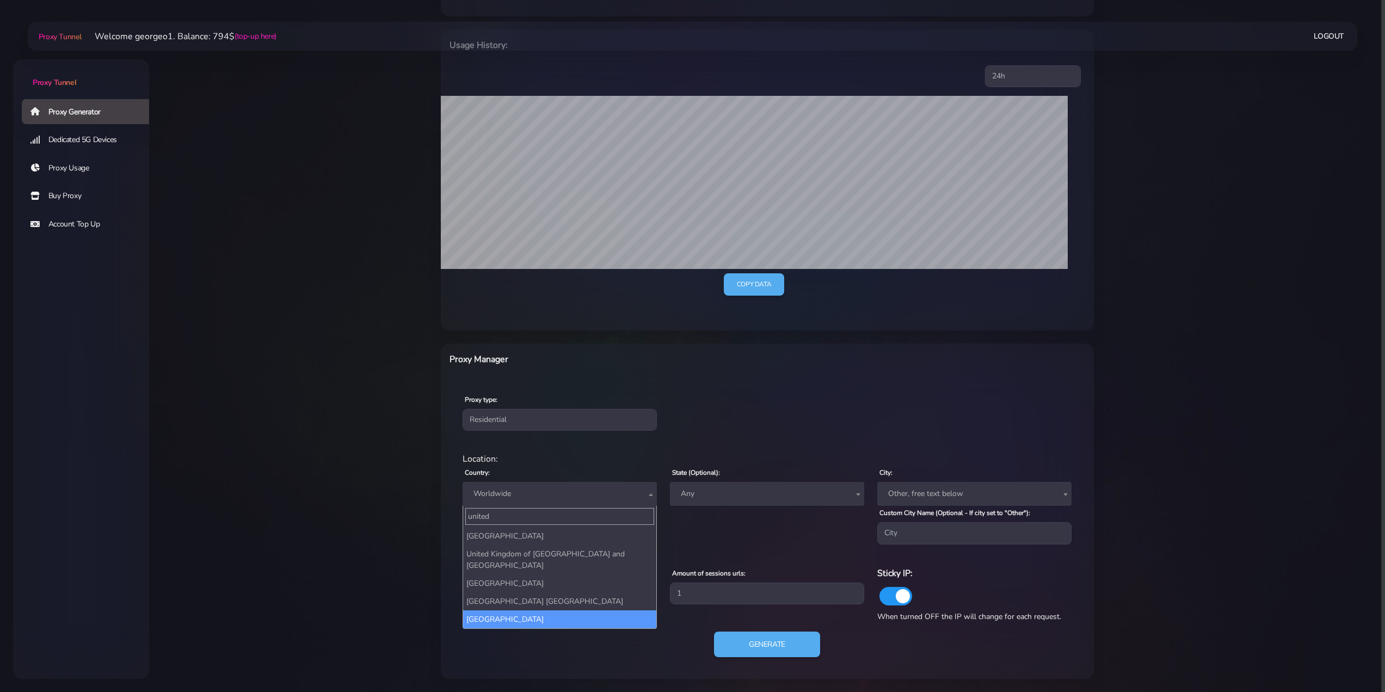 This screenshot has height=692, width=1385. What do you see at coordinates (255, 36) in the screenshot?
I see `a: (top-up here)` at bounding box center [255, 36].